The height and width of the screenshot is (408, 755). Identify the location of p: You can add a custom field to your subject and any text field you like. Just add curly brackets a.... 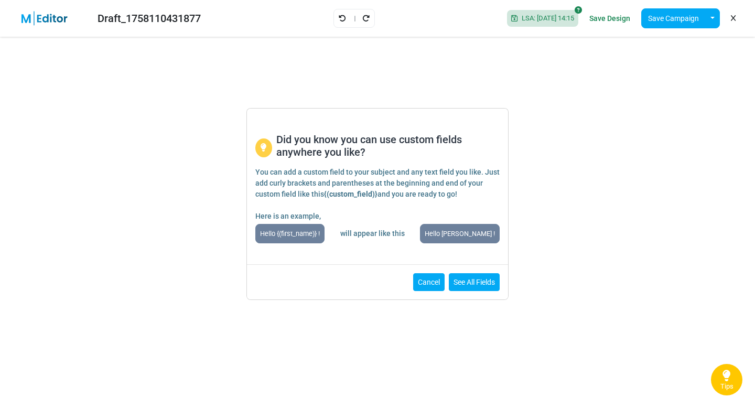
(377, 183).